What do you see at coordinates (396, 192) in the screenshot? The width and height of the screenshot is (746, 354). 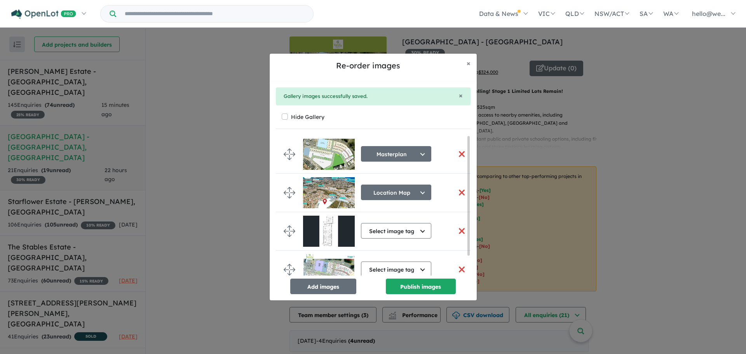 I see `button: Location Map` at bounding box center [396, 192].